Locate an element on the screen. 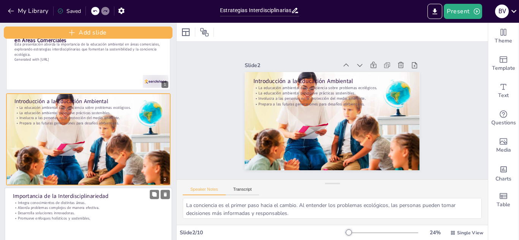 The image size is (519, 240). span: Text is located at coordinates (503, 96).